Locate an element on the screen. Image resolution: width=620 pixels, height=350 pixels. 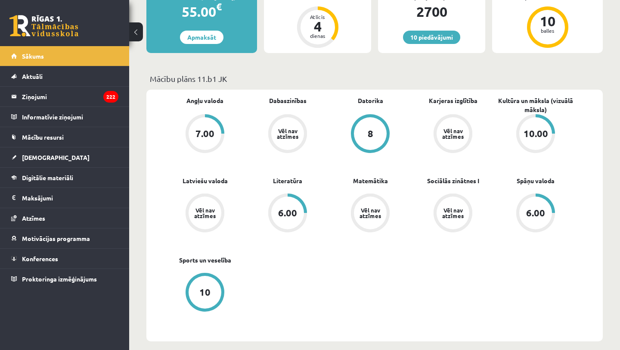
a: Konferences is located at coordinates (65, 258).